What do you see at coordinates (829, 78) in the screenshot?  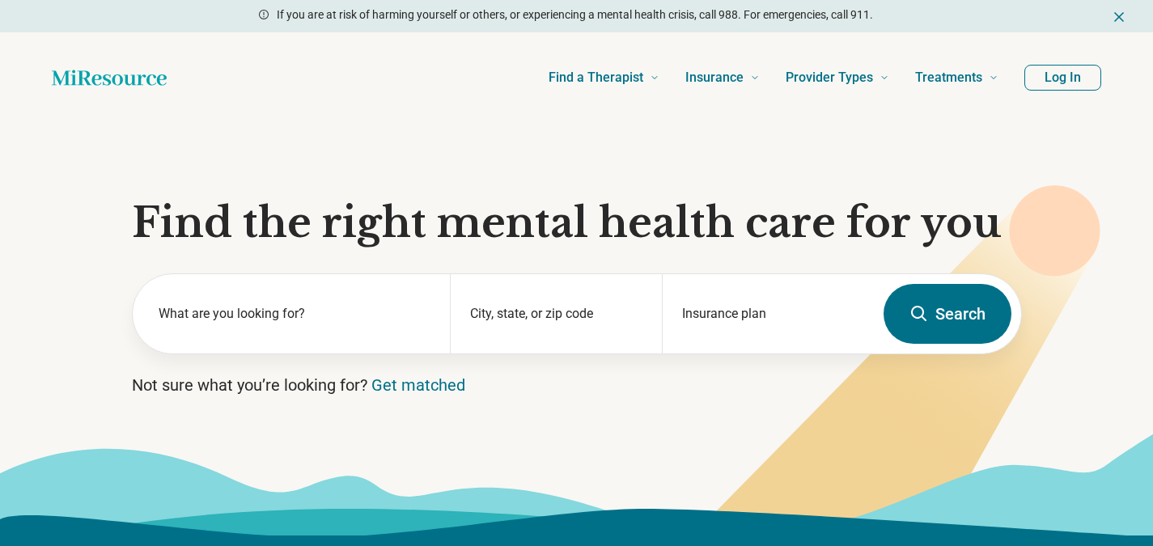 I see `span: Provider Types` at bounding box center [829, 78].